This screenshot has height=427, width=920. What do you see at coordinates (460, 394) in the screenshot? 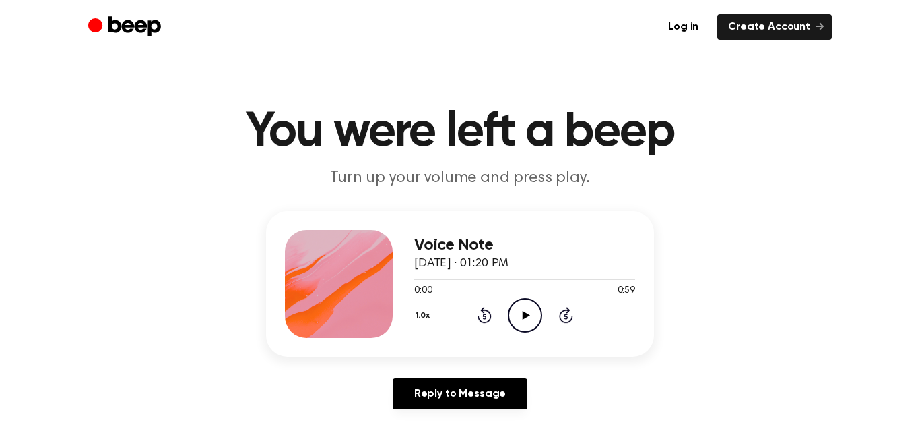
I see `a: Reply to Message` at bounding box center [460, 394].